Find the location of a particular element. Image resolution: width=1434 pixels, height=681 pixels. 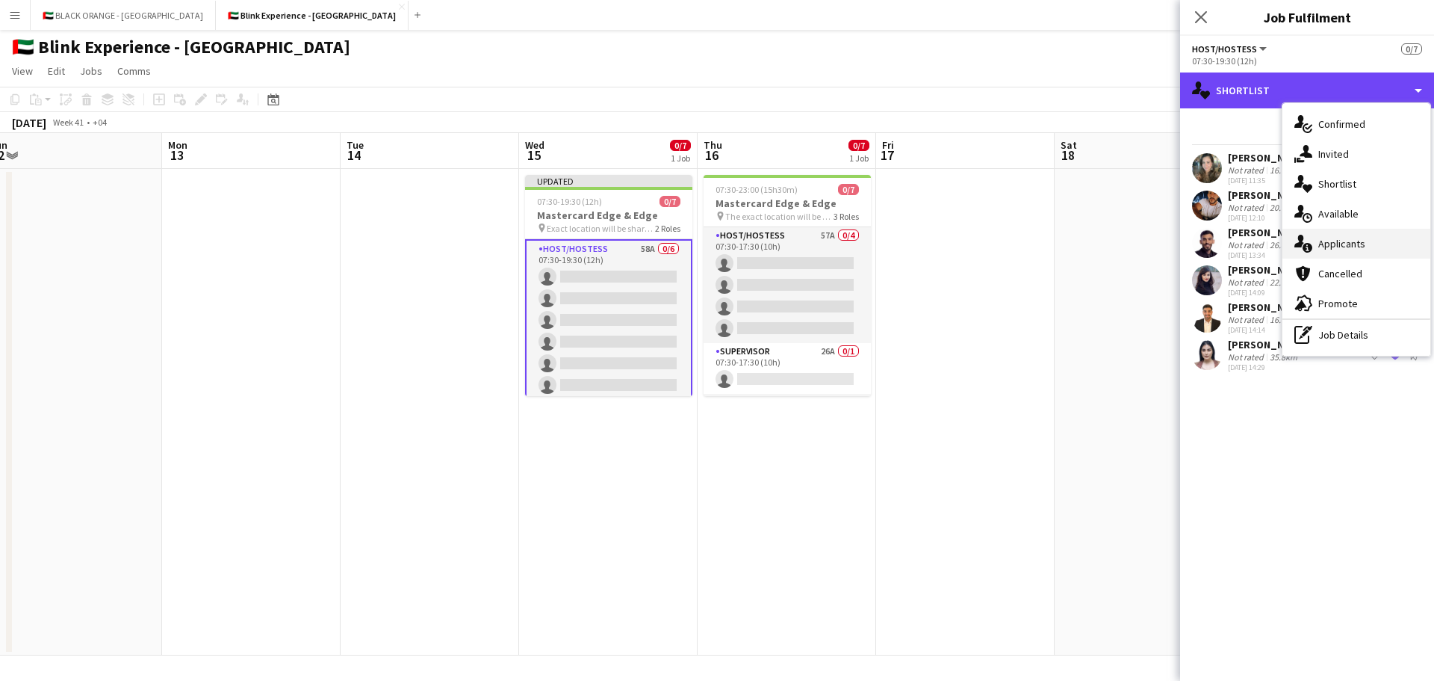

span: Invited is located at coordinates (1334, 154).